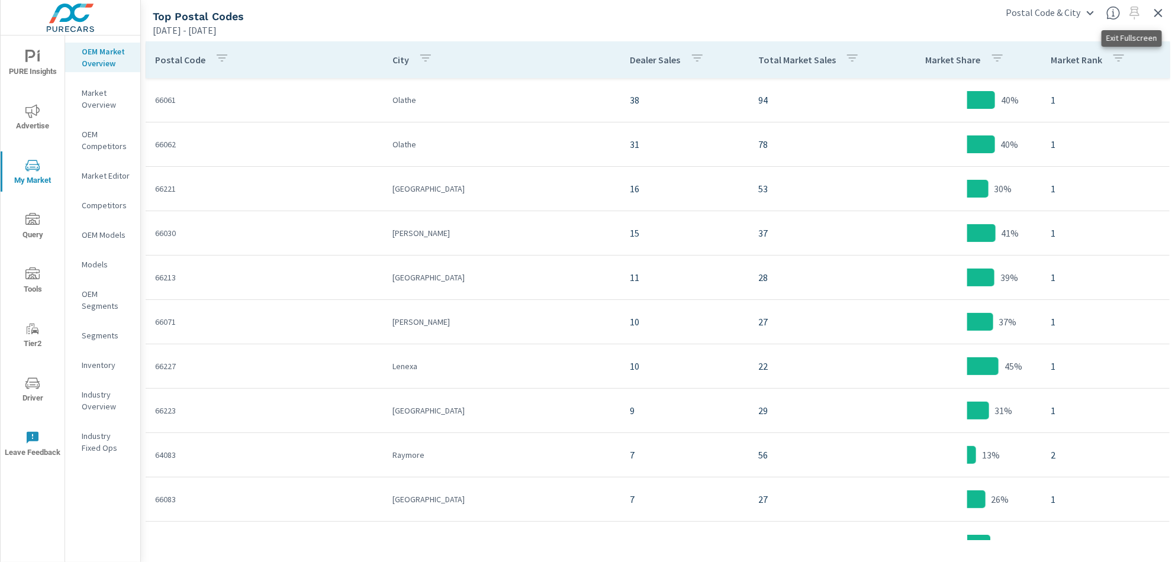  What do you see at coordinates (1050, 12) in the screenshot?
I see `div: Postal Code & City` at bounding box center [1050, 12].